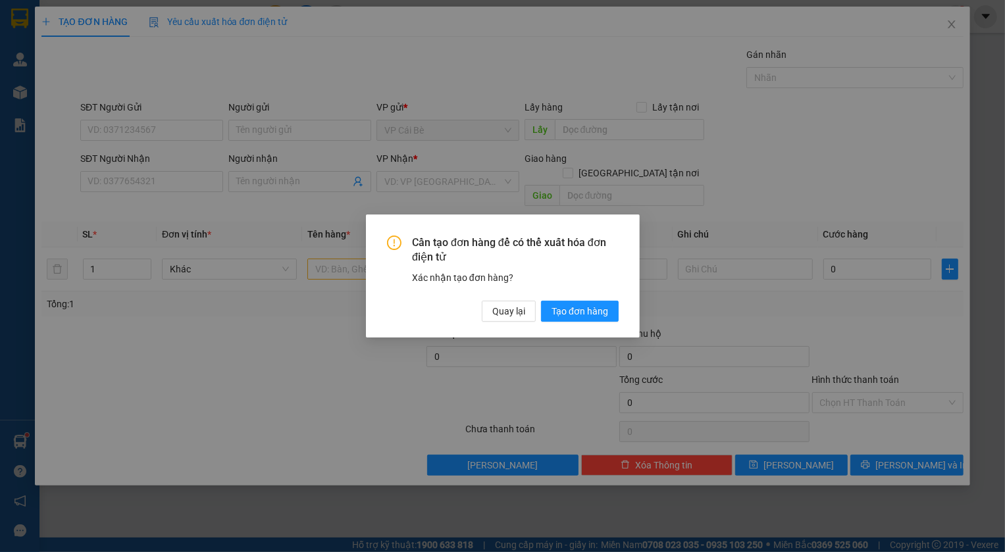 The image size is (1005, 552). What do you see at coordinates (515, 250) in the screenshot?
I see `span: Cần tạo đơn hàng để có thể xuất hóa đơn điện tử` at bounding box center [515, 250].